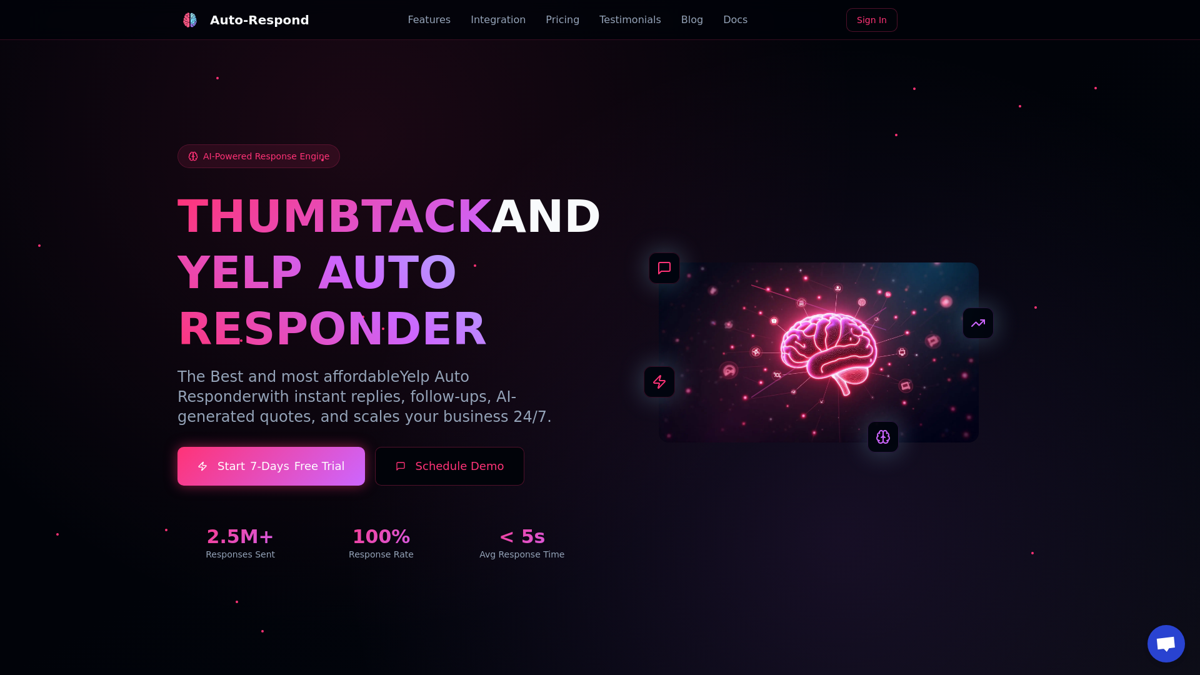  What do you see at coordinates (381, 301) in the screenshot?
I see `h1: YELP AUTO RESPONDER` at bounding box center [381, 301].